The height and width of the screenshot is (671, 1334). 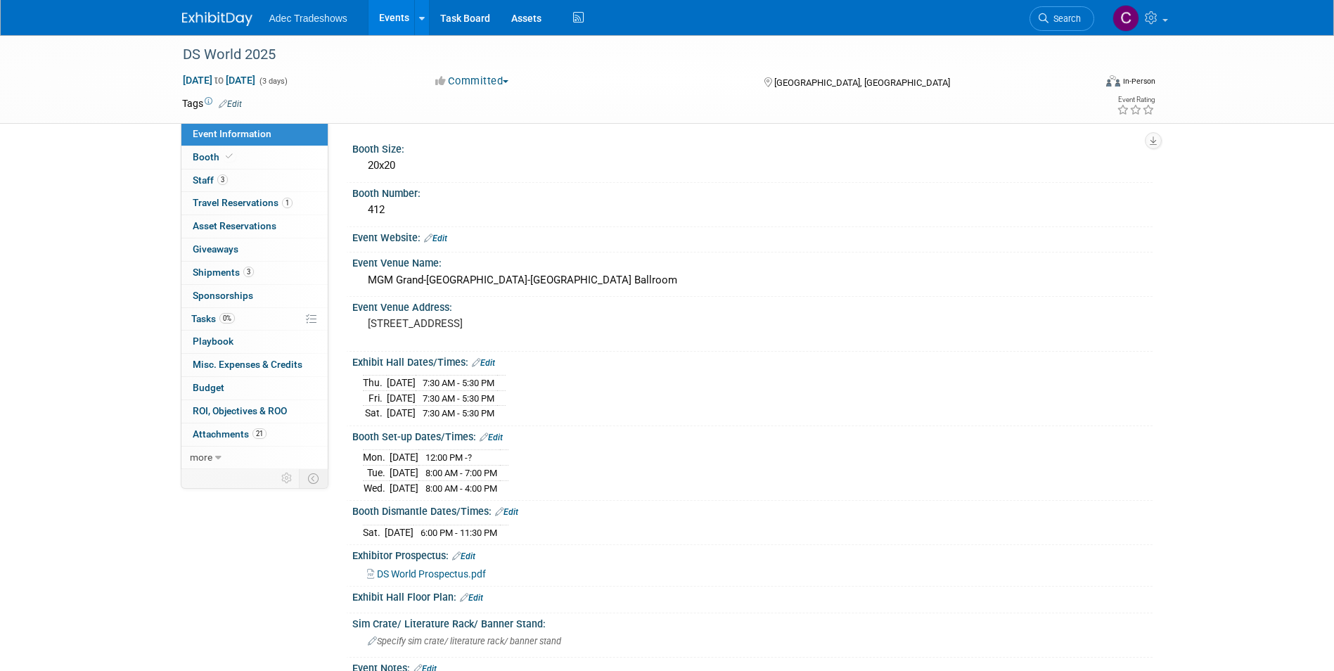 What do you see at coordinates (232, 134) in the screenshot?
I see `span: Event Information` at bounding box center [232, 134].